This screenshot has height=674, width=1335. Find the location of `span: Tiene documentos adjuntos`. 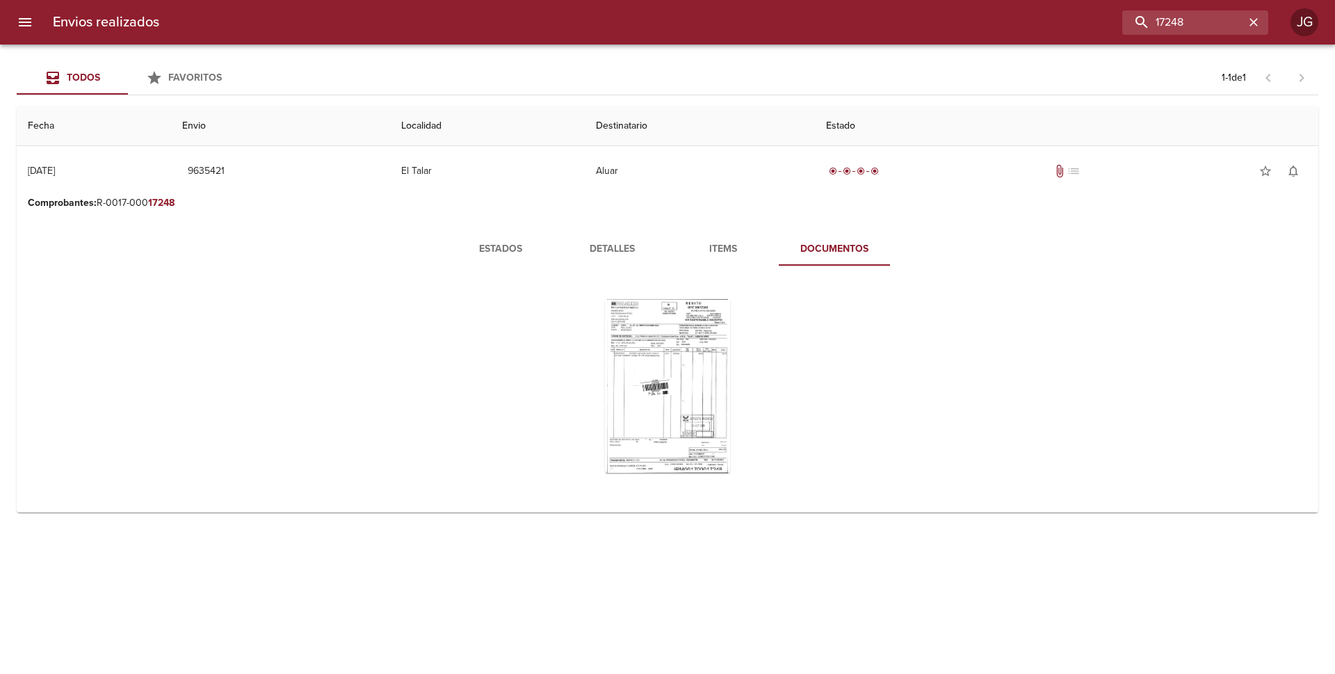

span: Tiene documentos adjuntos is located at coordinates (1060, 171).